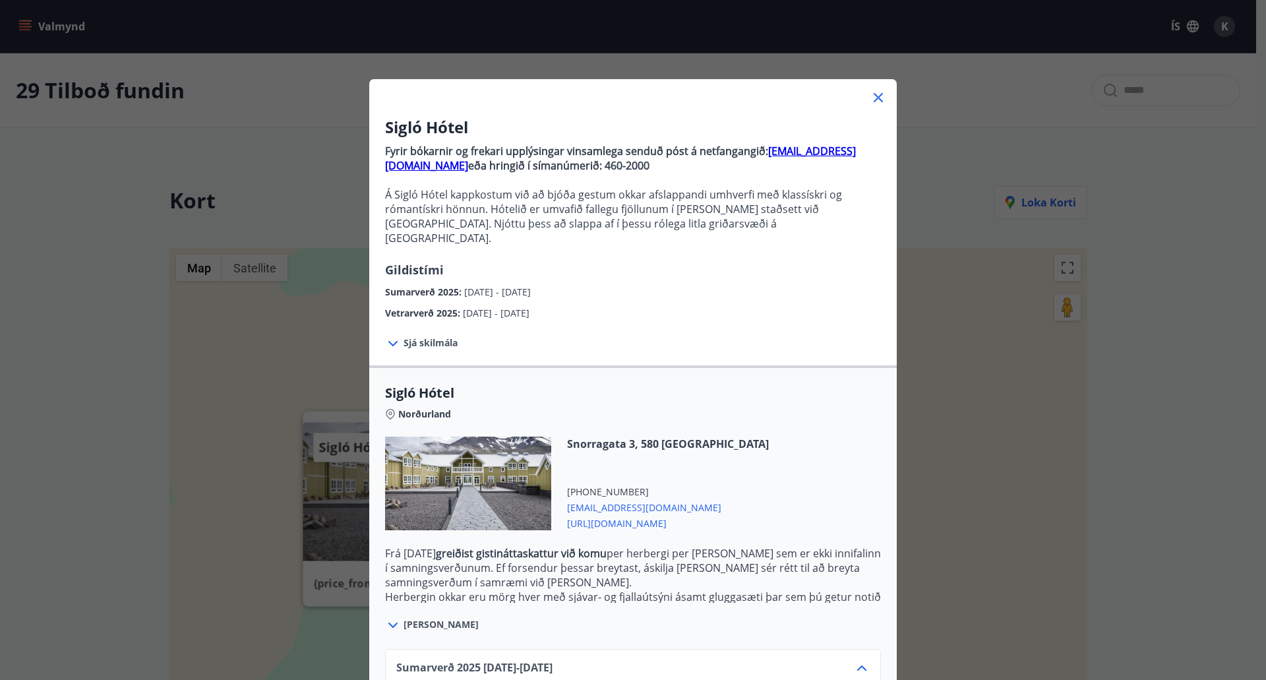 Image resolution: width=1266 pixels, height=680 pixels. What do you see at coordinates (424, 313) in the screenshot?
I see `span: Vetrarverð 2025 :` at bounding box center [424, 313].